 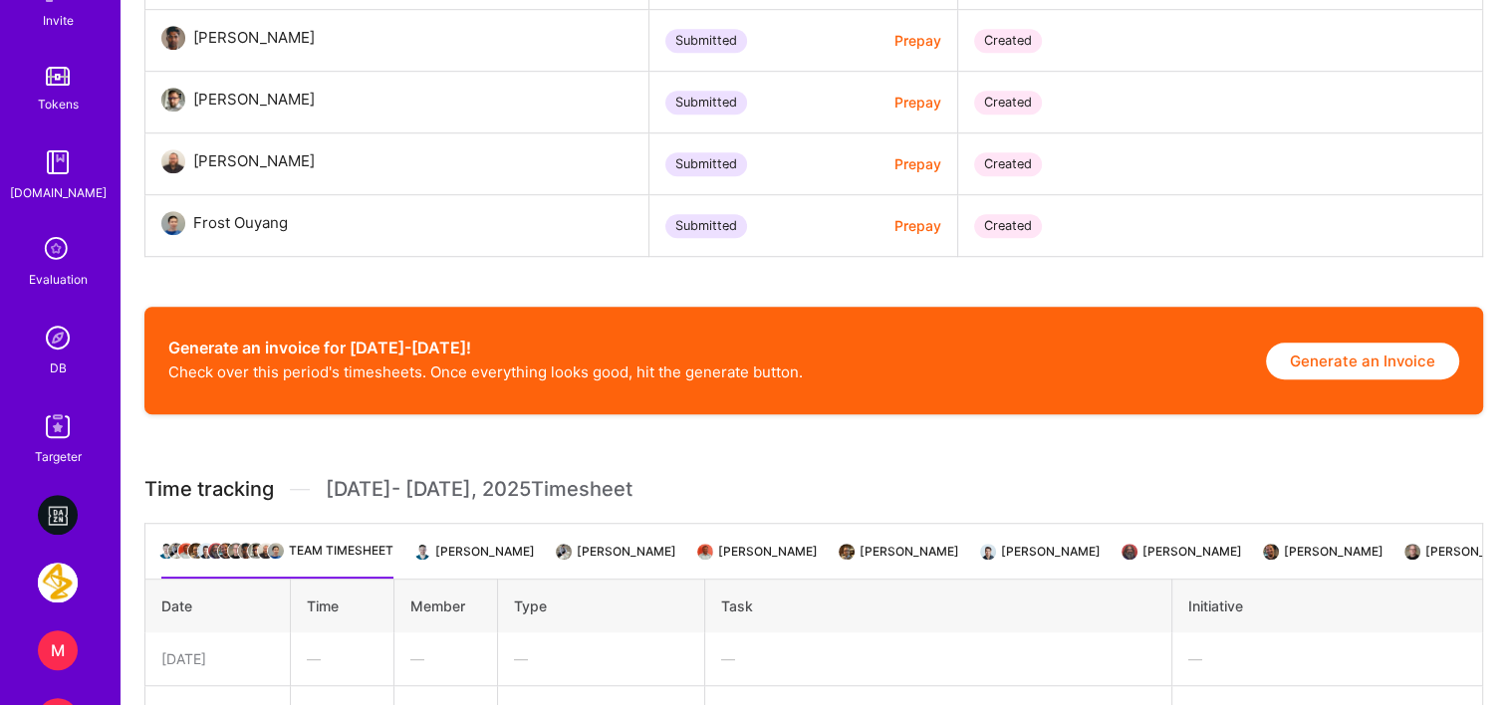 What do you see at coordinates (58, 104) in the screenshot?
I see `div: Tokens` at bounding box center [58, 104].